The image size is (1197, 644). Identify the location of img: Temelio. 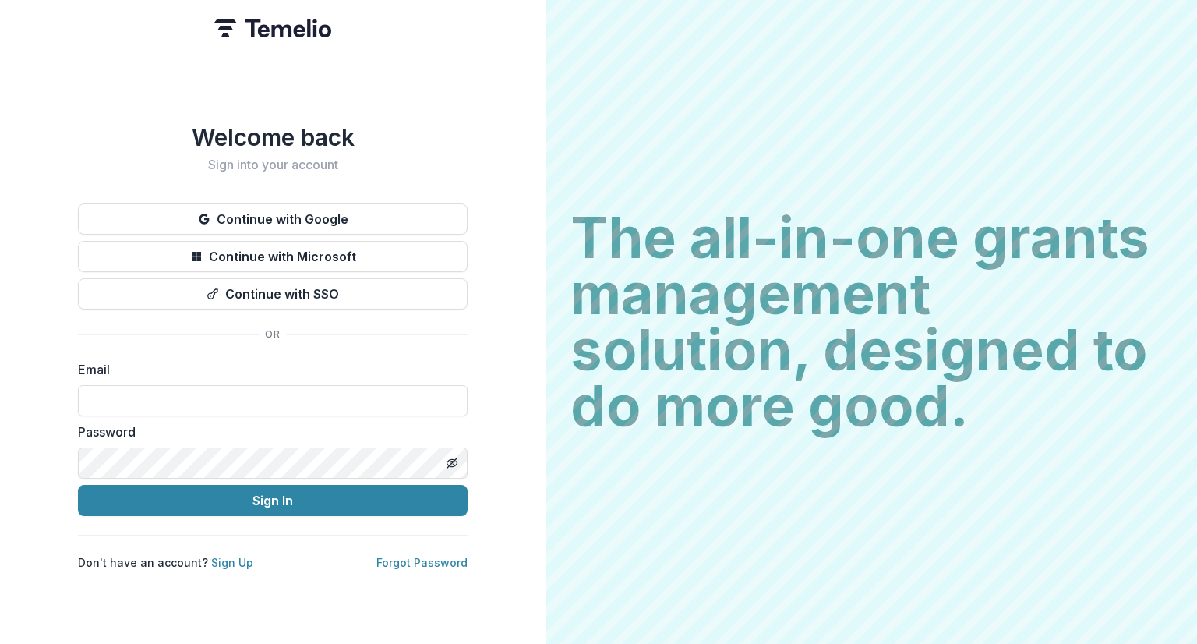
(273, 28).